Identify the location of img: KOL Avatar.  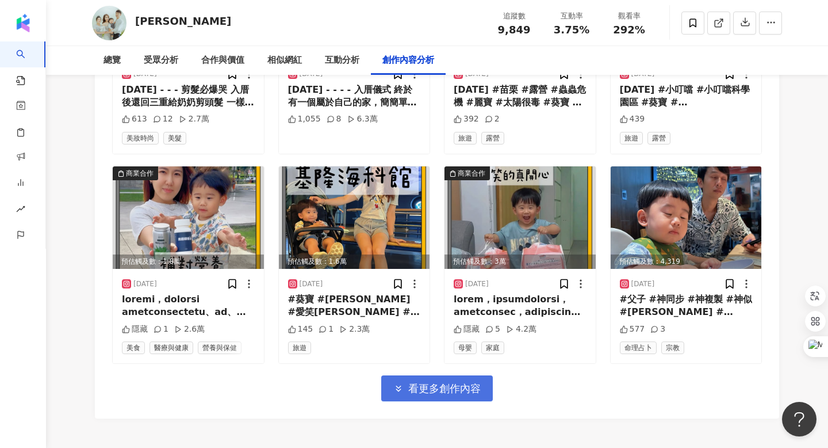
(109, 23).